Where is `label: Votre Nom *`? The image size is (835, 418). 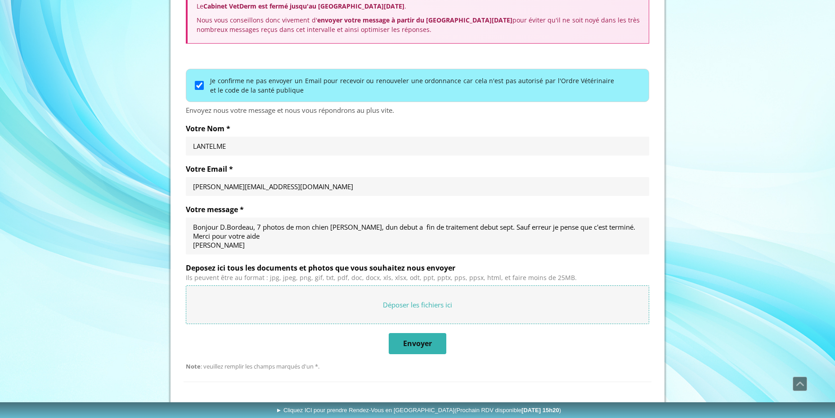
label: Votre Nom * is located at coordinates (417, 129).